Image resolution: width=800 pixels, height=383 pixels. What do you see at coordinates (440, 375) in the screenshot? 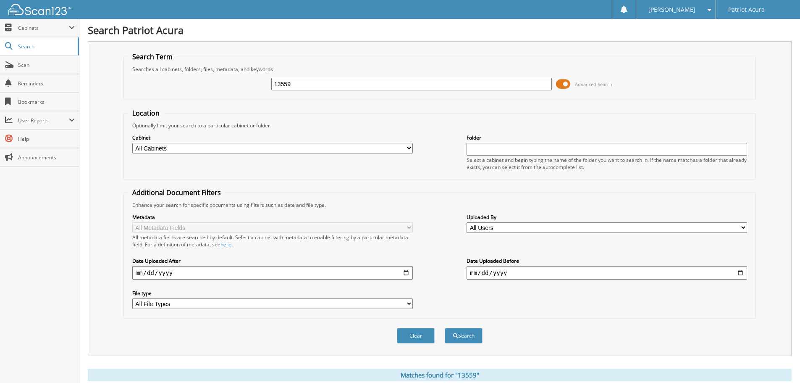
I see `div: Matches found for "13559"` at bounding box center [440, 375].